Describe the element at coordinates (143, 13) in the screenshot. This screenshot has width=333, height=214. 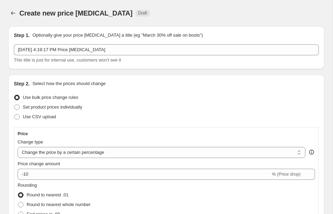
I see `span: Draft` at that location.